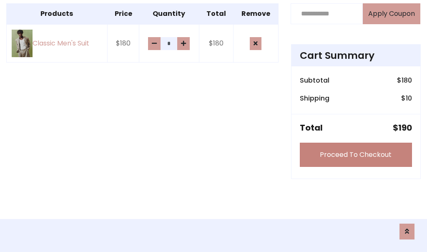 Image resolution: width=427 pixels, height=252 pixels. I want to click on th: Quantity, so click(169, 14).